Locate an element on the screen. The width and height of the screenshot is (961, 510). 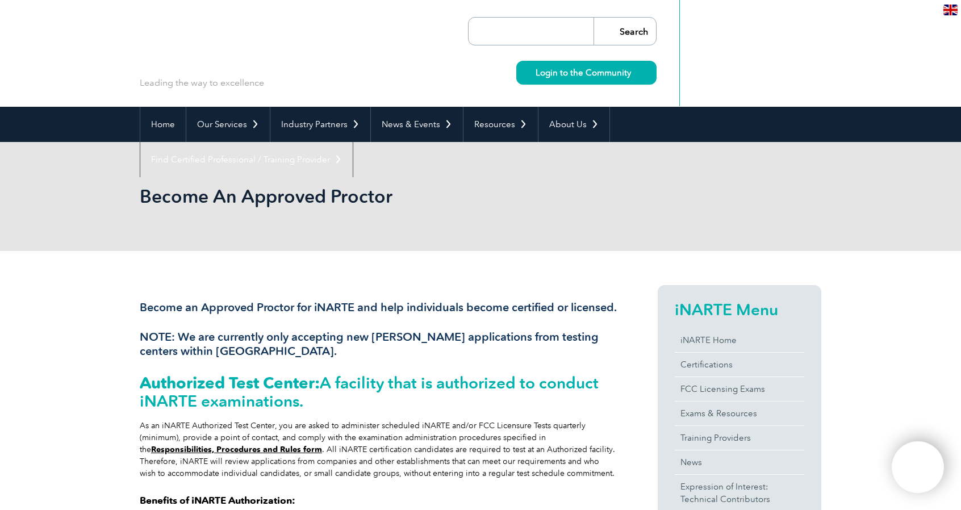
a: Training Providers is located at coordinates (739, 438).